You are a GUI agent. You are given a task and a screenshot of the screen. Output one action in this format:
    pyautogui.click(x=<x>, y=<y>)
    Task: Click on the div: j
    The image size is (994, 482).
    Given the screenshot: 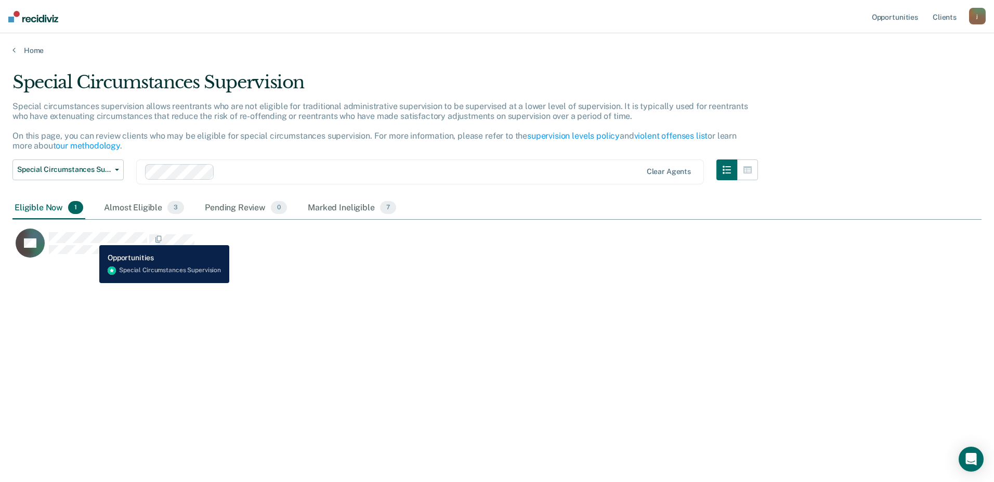 What is the action you would take?
    pyautogui.click(x=977, y=16)
    